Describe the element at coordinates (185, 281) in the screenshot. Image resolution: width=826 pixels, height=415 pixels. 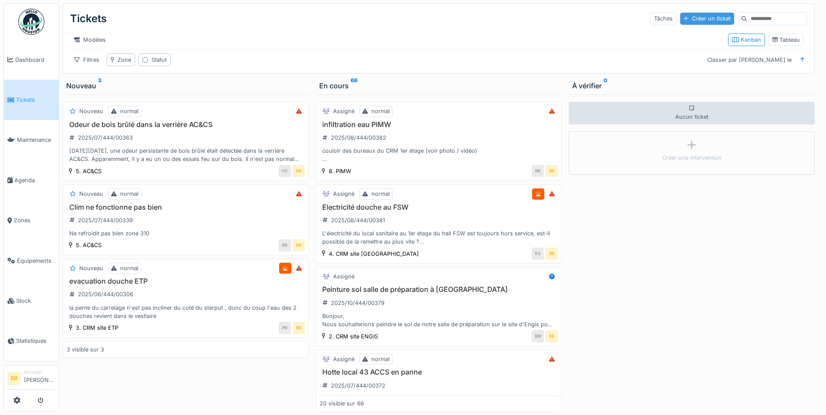
I see `h3: evacuation douche ETP` at that location.